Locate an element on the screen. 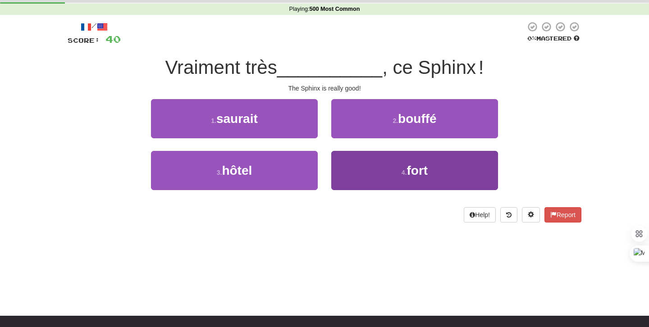 This screenshot has height=327, width=649. span: Vraiment très is located at coordinates (221, 67).